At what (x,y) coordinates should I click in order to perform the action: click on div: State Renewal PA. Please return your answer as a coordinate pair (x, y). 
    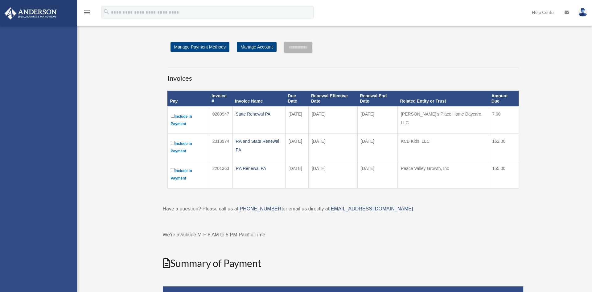
    Looking at the image, I should click on (259, 114).